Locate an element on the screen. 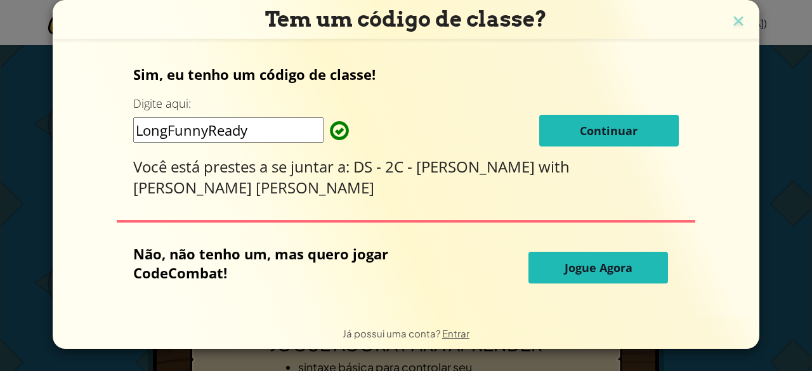 The image size is (812, 371). font: Tem um código de classe? is located at coordinates (406, 19).